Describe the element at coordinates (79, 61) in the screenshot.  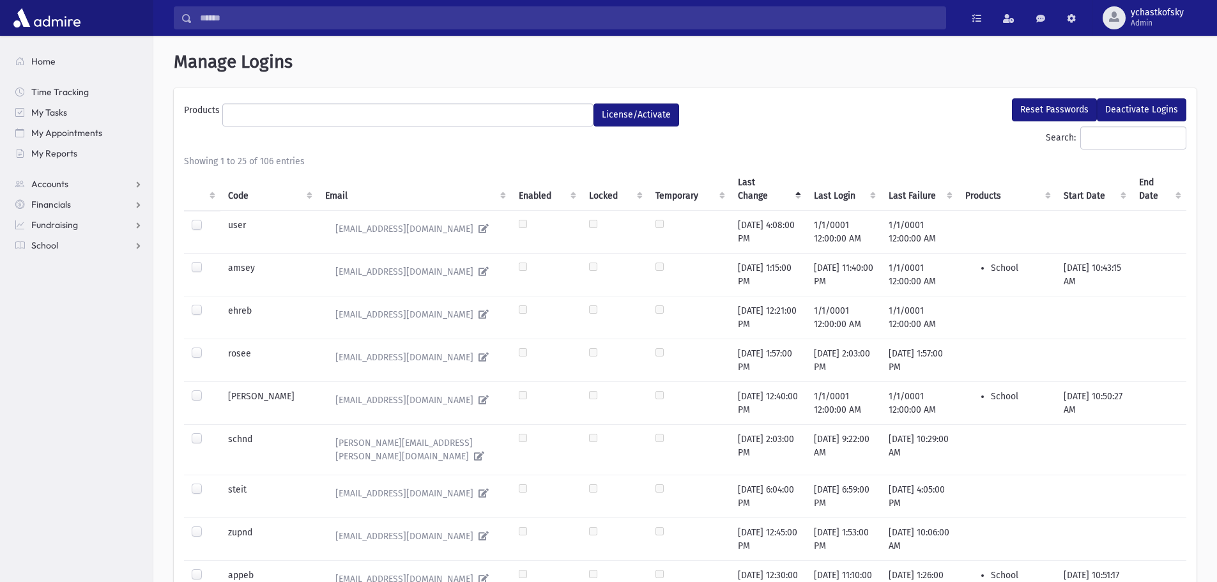
I see `a: Home` at that location.